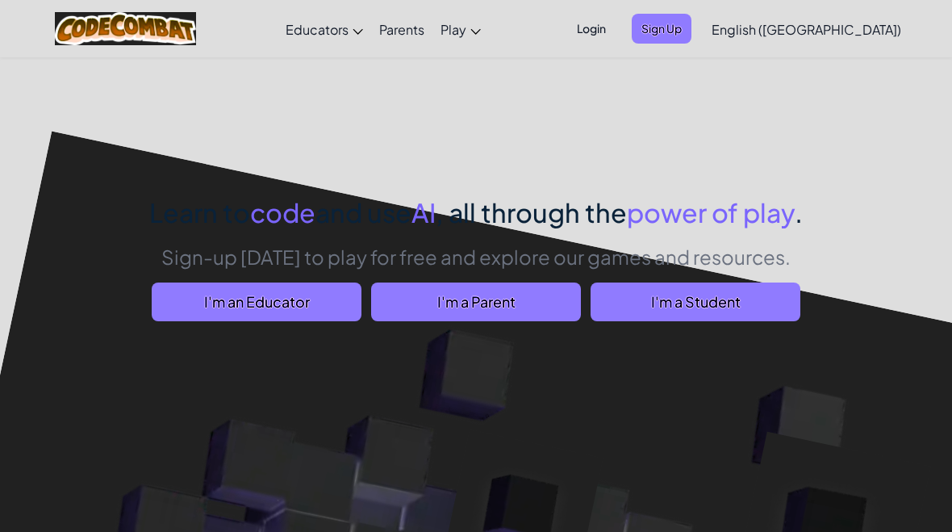 The width and height of the screenshot is (952, 532). What do you see at coordinates (591, 28) in the screenshot?
I see `span: Login` at bounding box center [591, 28].